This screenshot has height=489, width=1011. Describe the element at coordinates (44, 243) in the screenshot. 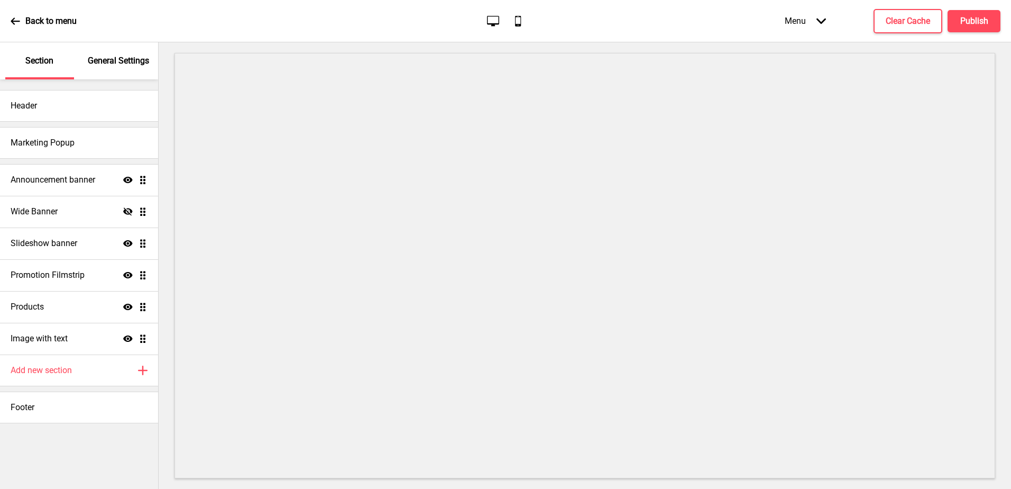

I see `h4: Slideshow banner` at that location.